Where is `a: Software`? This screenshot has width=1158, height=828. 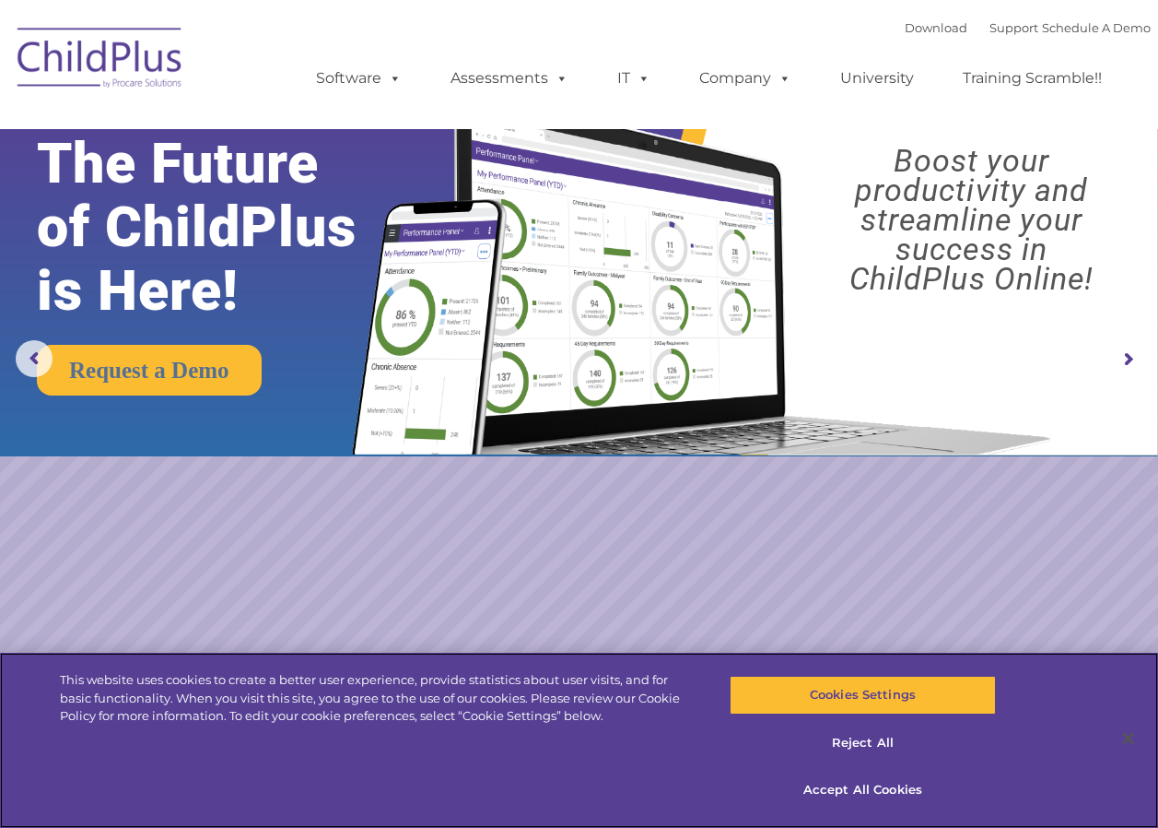 a: Software is located at coordinates (358, 78).